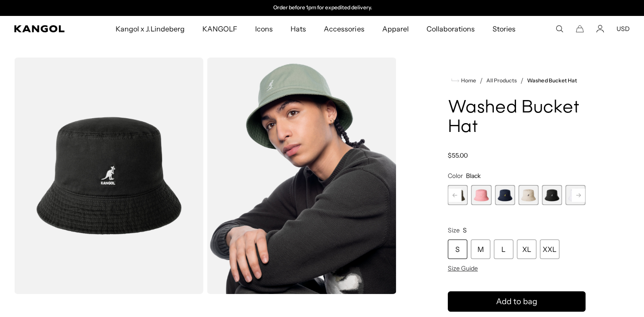 The width and height of the screenshot is (644, 317). What do you see at coordinates (481, 195) in the screenshot?
I see `label: Pepto` at bounding box center [481, 195].